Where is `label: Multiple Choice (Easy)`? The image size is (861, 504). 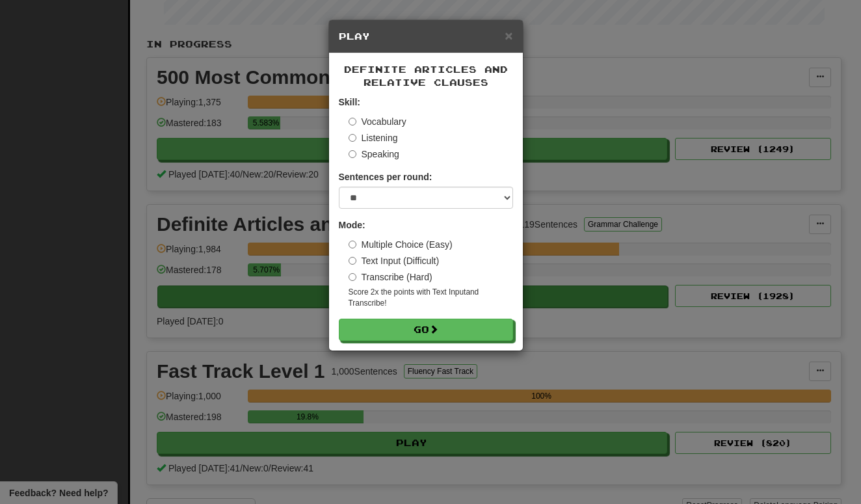
label: Multiple Choice (Easy) is located at coordinates (400, 244).